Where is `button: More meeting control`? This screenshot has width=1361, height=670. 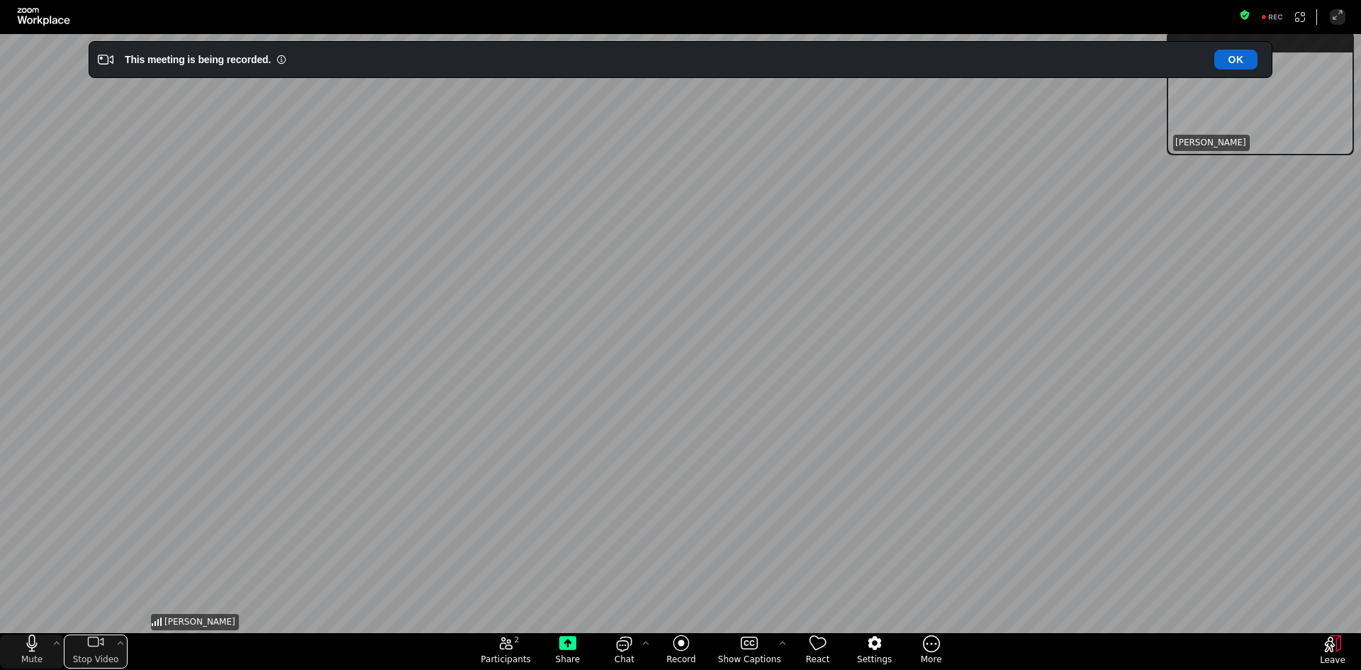
button: More meeting control is located at coordinates (931, 651).